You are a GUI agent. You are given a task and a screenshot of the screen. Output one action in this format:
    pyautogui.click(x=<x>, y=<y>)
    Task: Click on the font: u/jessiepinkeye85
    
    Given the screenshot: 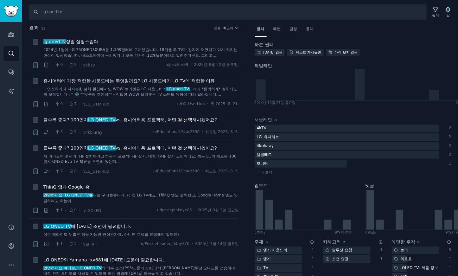 What is the action you would take?
    pyautogui.click(x=175, y=210)
    